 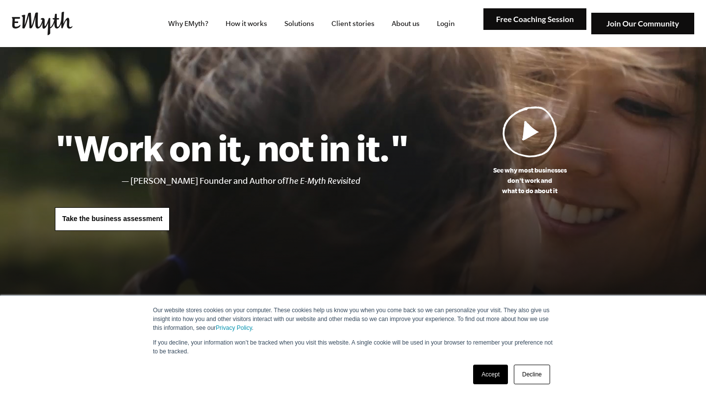 What do you see at coordinates (112, 219) in the screenshot?
I see `span: Take the business assessment` at bounding box center [112, 219].